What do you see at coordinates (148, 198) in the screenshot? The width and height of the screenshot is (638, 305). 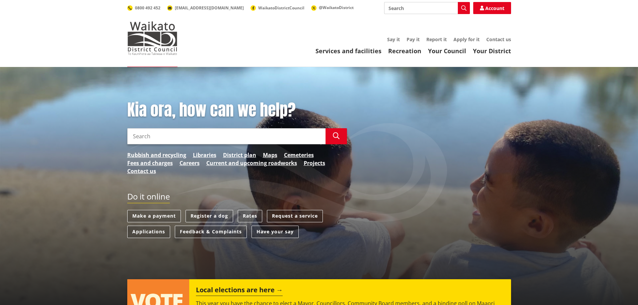 I see `h2: Do it online` at bounding box center [148, 198].